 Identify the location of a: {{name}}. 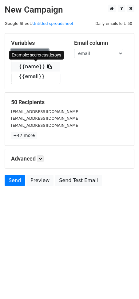
(36, 67).